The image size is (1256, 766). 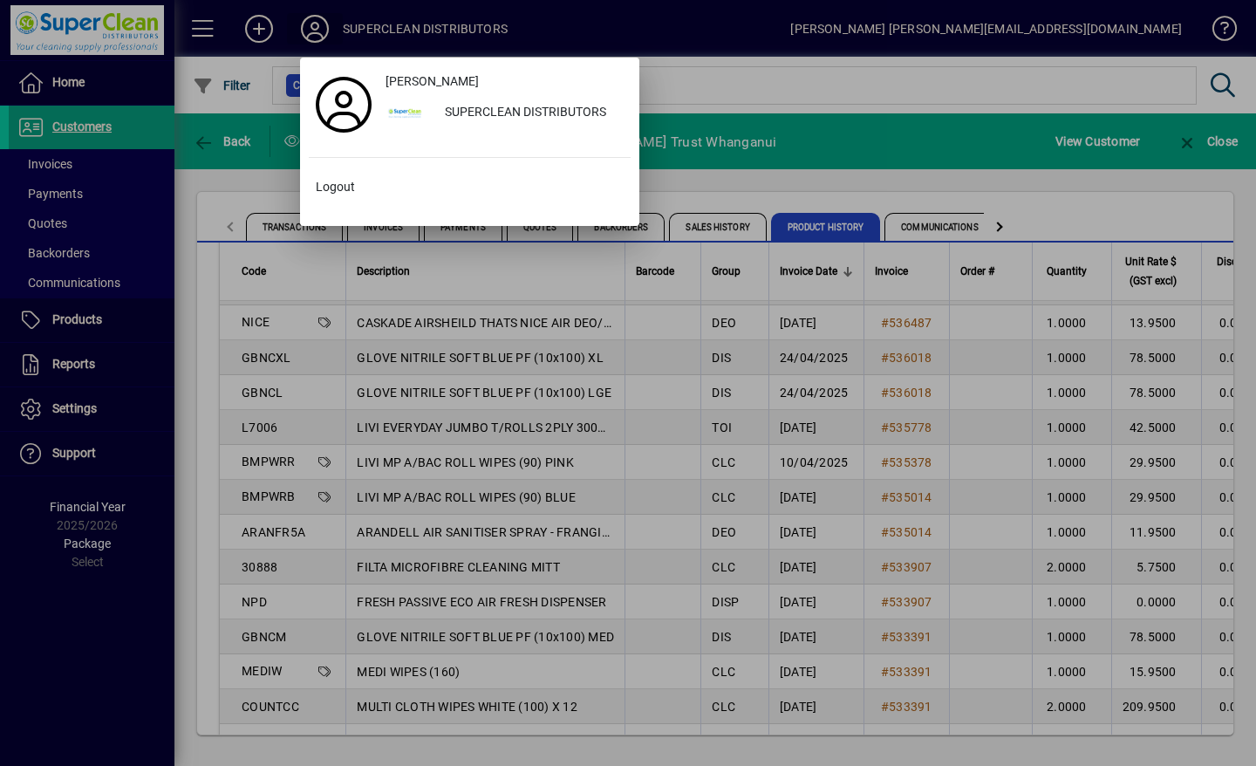 I want to click on button: Logout, so click(x=469, y=188).